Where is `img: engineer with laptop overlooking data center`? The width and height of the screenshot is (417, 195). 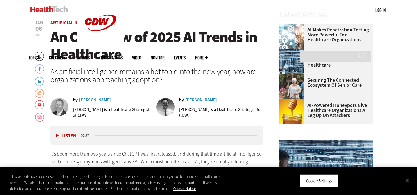
img: engineer with laptop overlooking data center is located at coordinates (292, 61).